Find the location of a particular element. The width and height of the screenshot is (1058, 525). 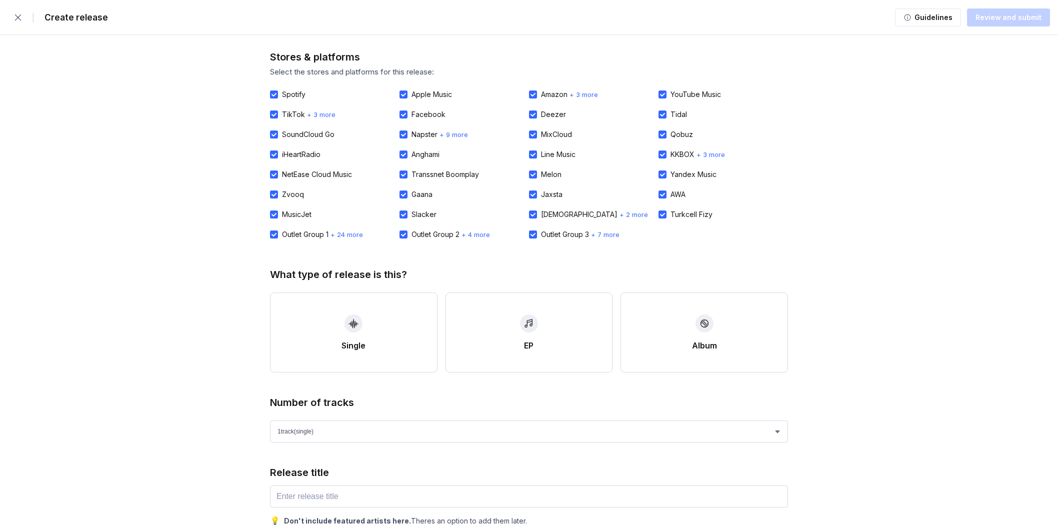

div: Theres an option to add them later. is located at coordinates (406, 521).